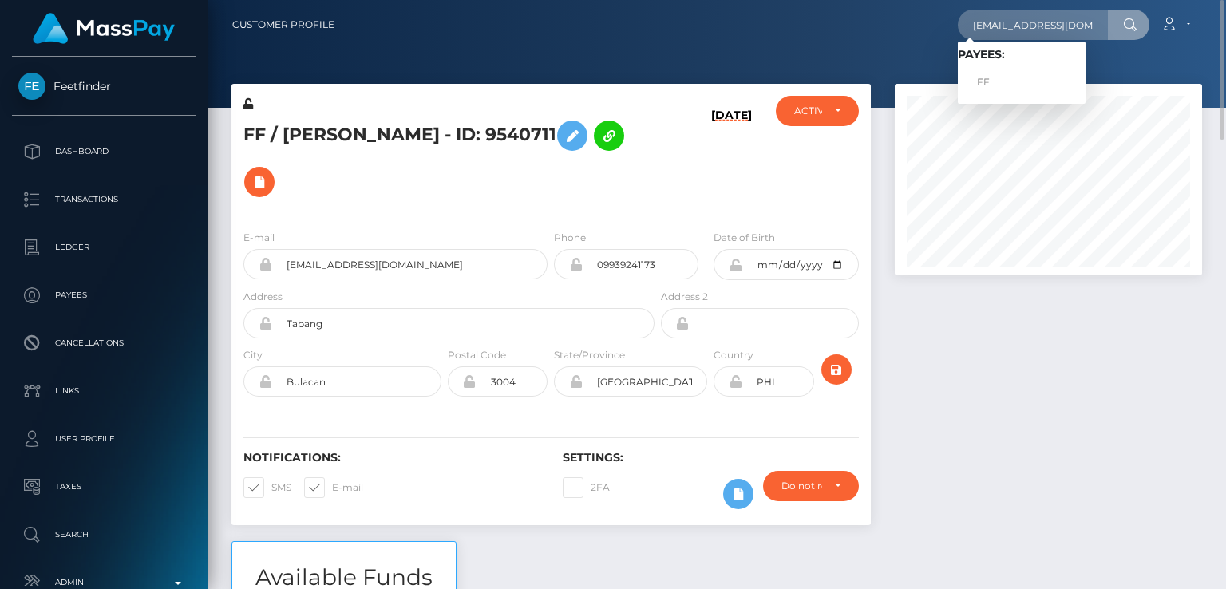  What do you see at coordinates (104, 487) in the screenshot?
I see `a: Taxes` at bounding box center [104, 487].